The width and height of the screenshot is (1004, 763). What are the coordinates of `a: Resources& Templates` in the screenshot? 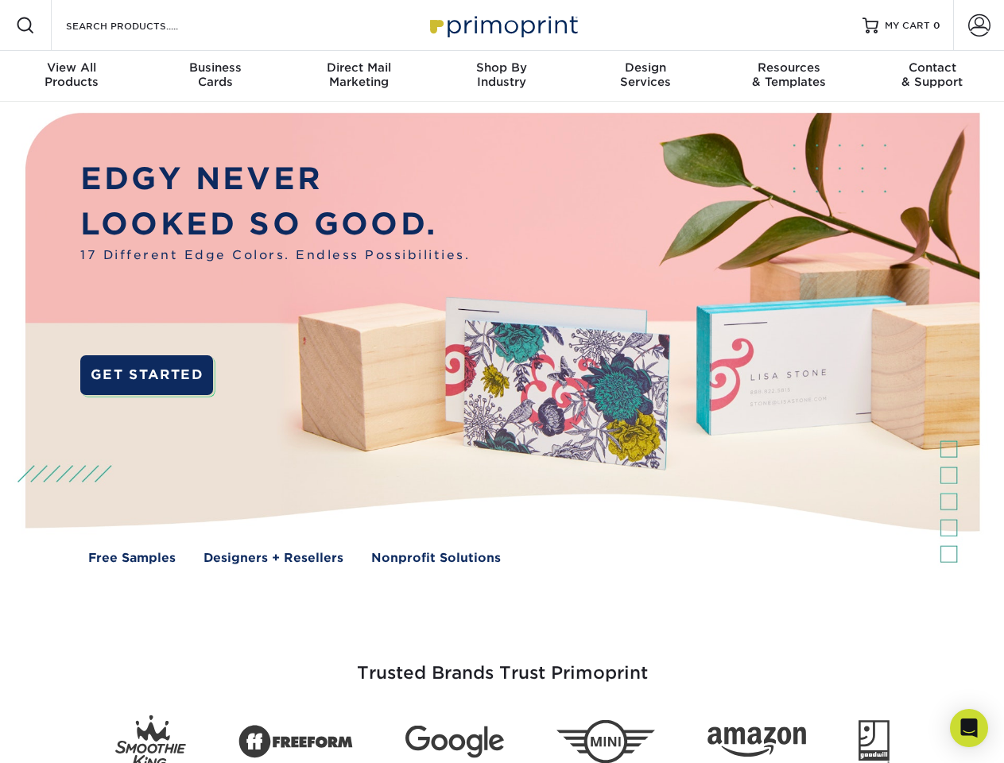 It's located at (788, 76).